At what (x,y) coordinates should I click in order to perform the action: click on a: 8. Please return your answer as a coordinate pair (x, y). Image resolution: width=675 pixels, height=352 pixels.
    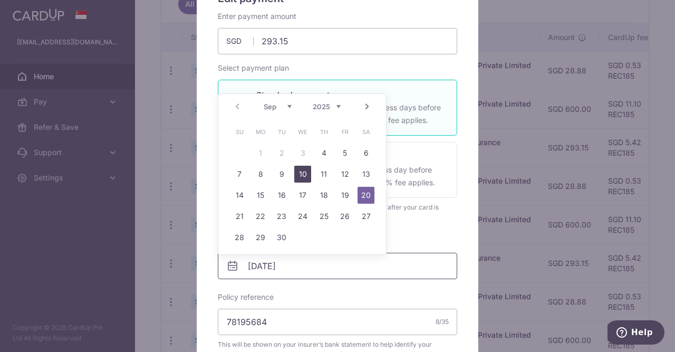
    Looking at the image, I should click on (261, 174).